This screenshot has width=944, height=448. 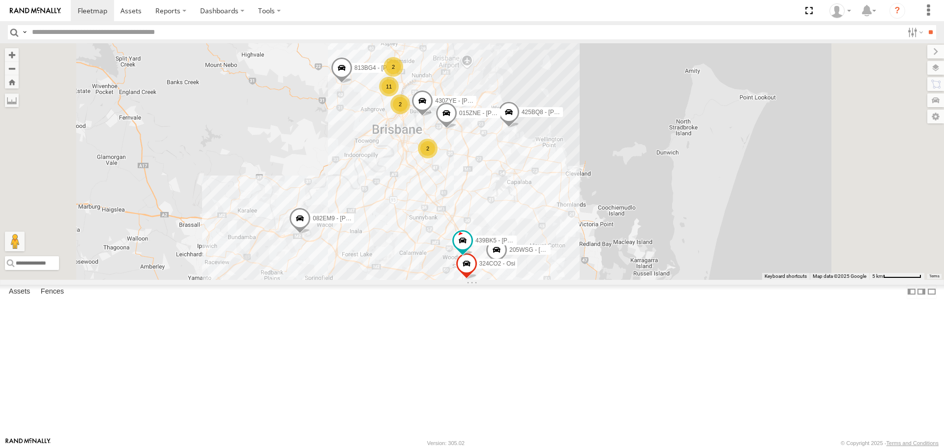 What do you see at coordinates (897, 276) in the screenshot?
I see `button: Map scale: 5 km per 74 pixels` at bounding box center [897, 276].